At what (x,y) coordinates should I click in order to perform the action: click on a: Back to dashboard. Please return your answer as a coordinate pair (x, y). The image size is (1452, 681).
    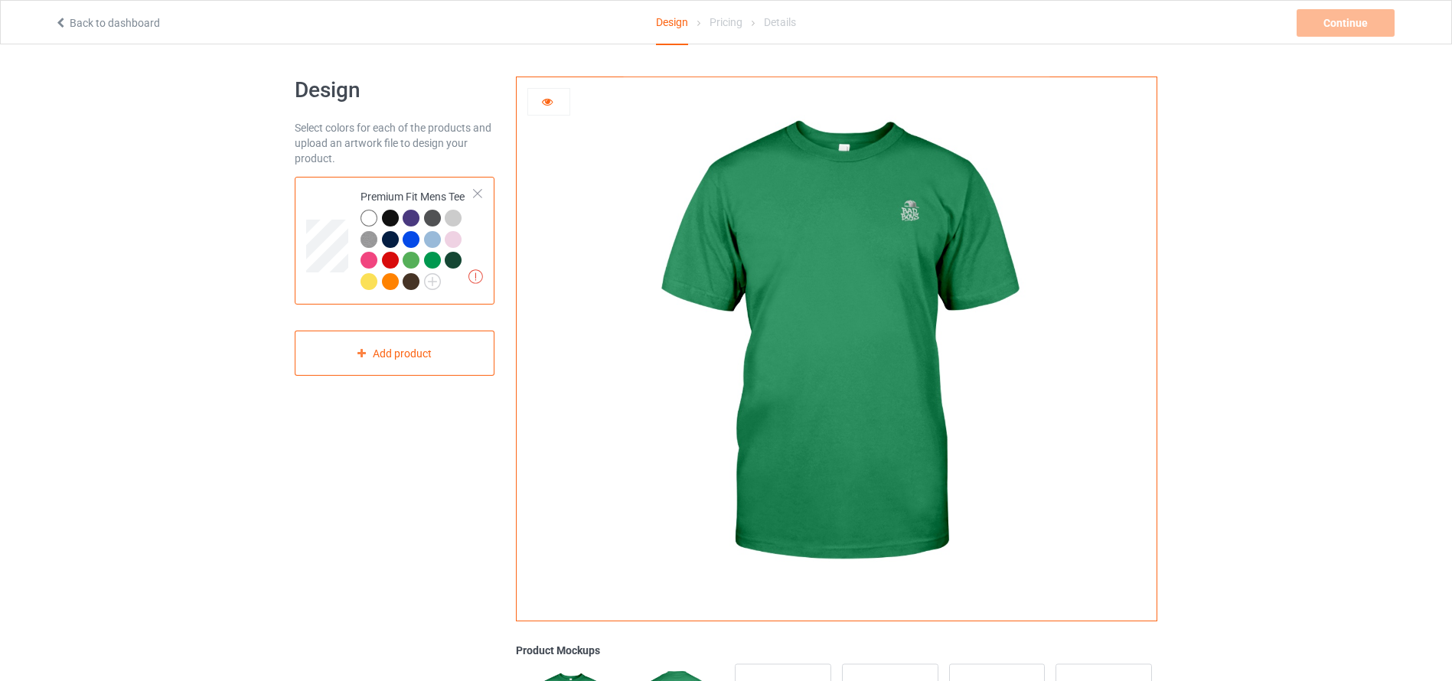
    Looking at the image, I should click on (107, 23).